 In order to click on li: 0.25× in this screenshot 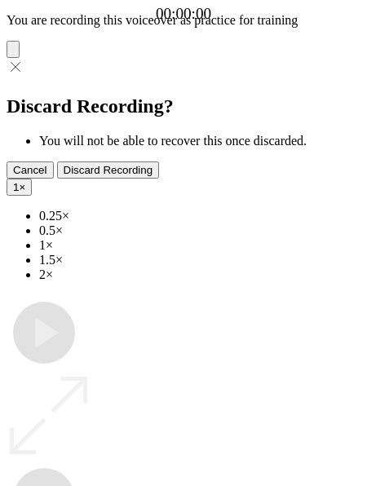, I will do `click(200, 216)`.